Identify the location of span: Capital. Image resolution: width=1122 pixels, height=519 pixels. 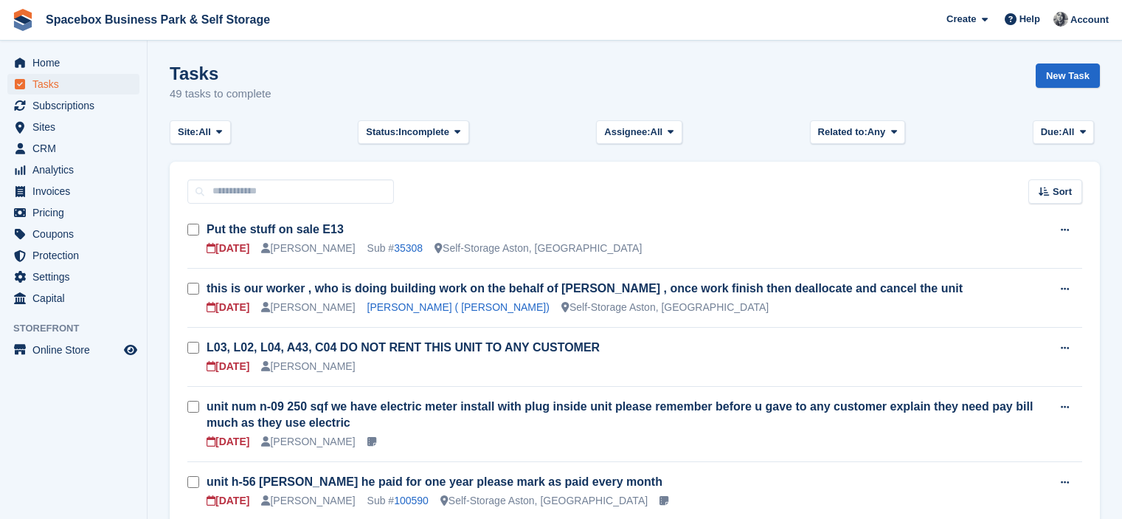
(77, 298).